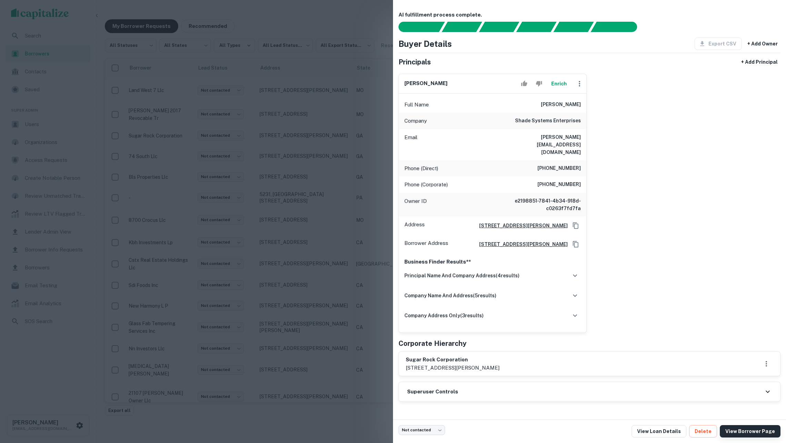  What do you see at coordinates (415, 121) in the screenshot?
I see `p: Company` at bounding box center [415, 121].